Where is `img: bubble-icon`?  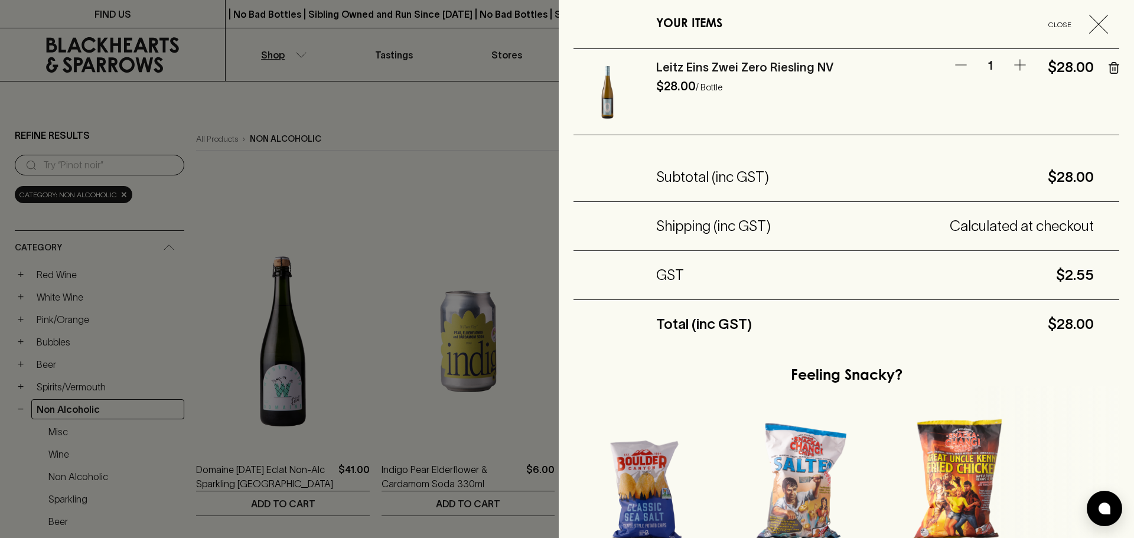 img: bubble-icon is located at coordinates (1104, 508).